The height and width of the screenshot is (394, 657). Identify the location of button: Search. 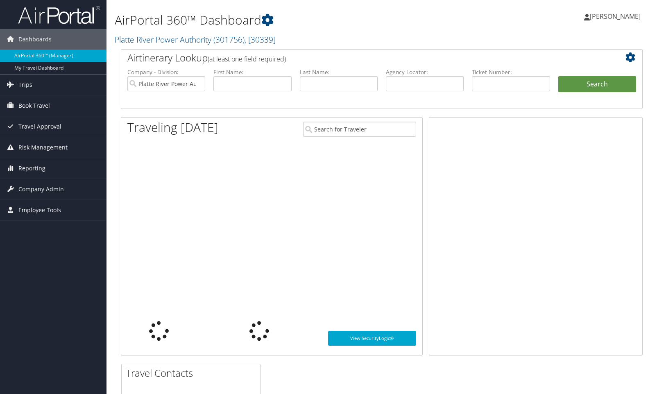
(597, 84).